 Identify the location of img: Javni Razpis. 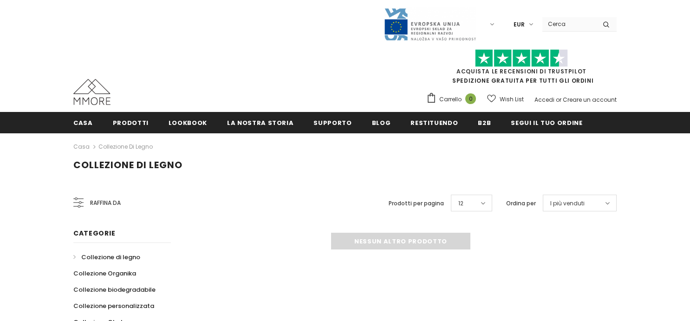
(430, 24).